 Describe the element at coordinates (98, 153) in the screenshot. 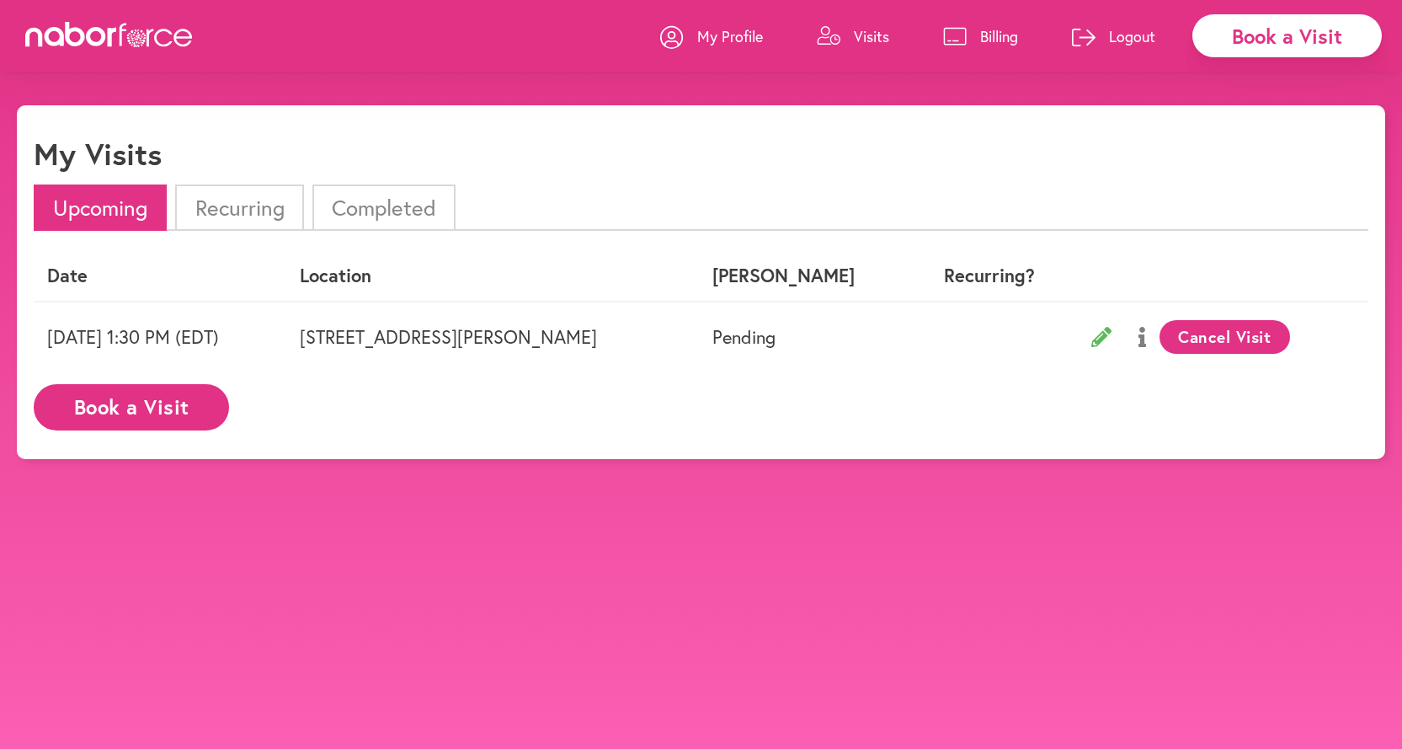

I see `h1: My Visits` at that location.